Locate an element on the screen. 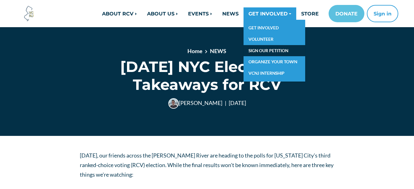 The width and height of the screenshot is (414, 189). a: VCNJ INTERNSHIP is located at coordinates (275, 73).